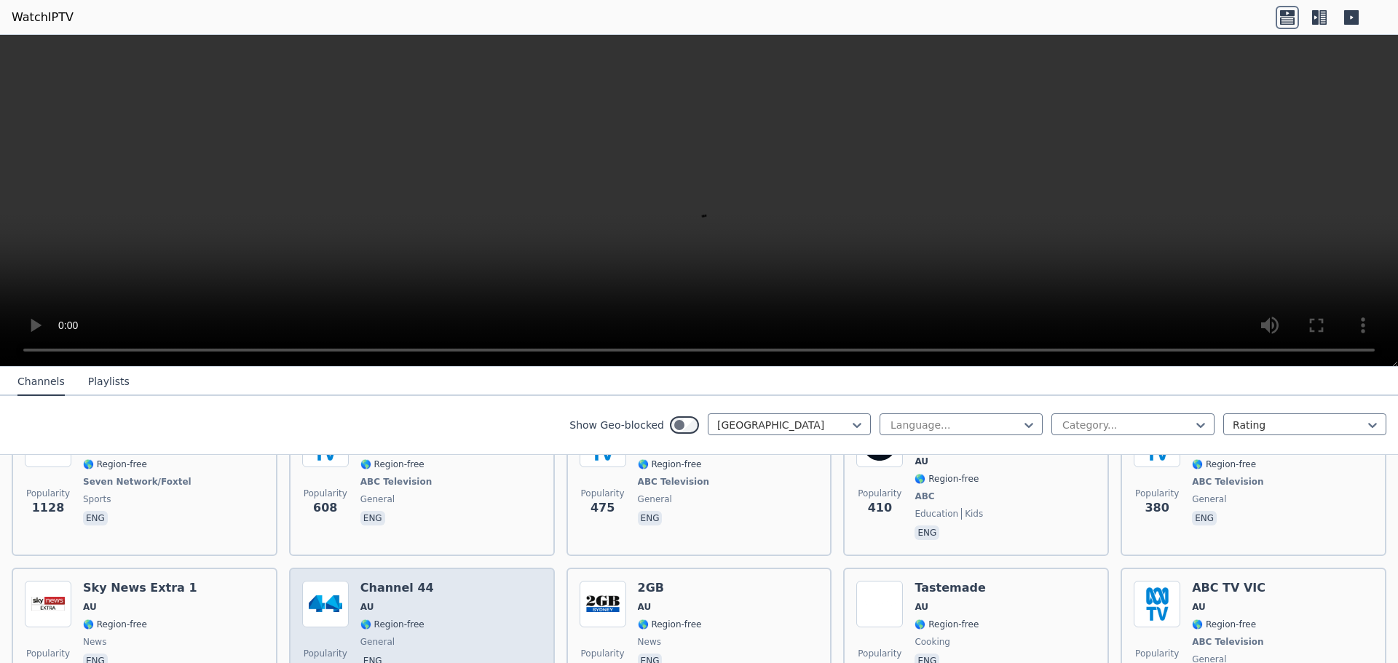 Image resolution: width=1398 pixels, height=663 pixels. I want to click on span: 380, so click(1156, 508).